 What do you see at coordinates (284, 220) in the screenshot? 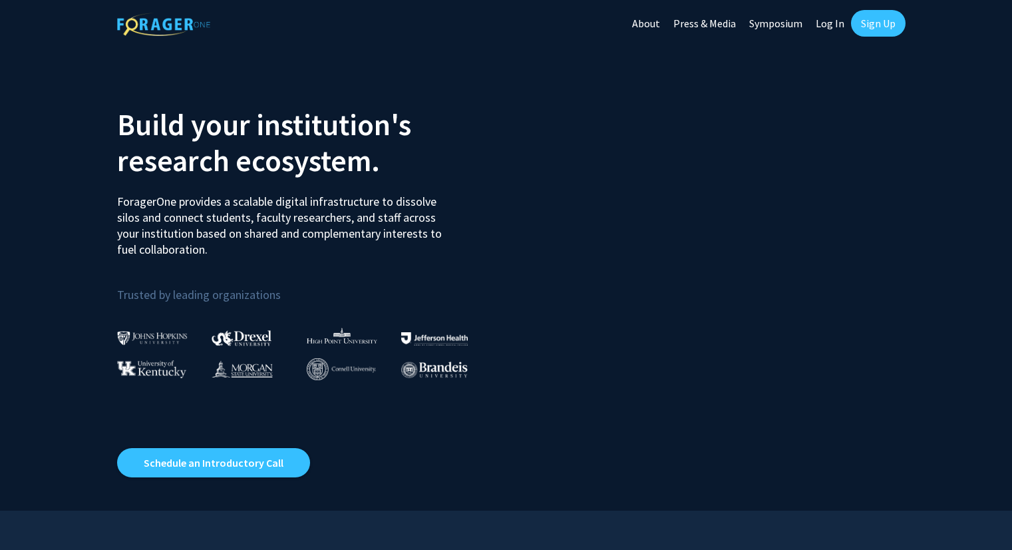
I see `p: ForagerOne provides a scalable digital infrastructure to dissolve silos and connect students, fac...` at bounding box center [284, 220].